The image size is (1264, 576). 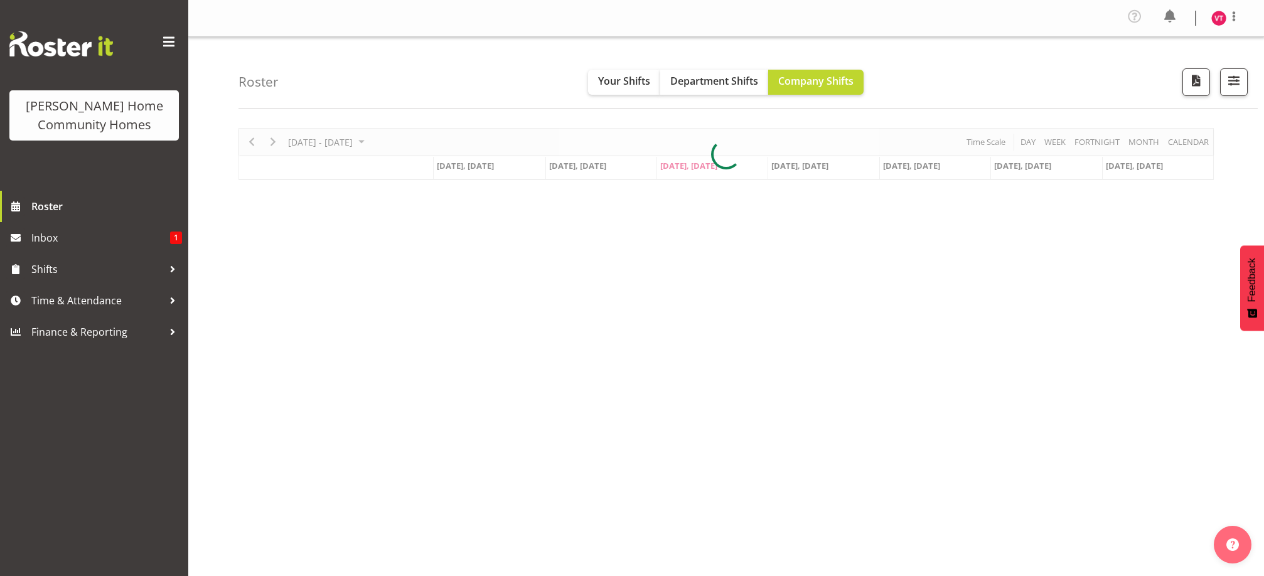 I want to click on button: Download a PDF of the roster according to the set date range., so click(x=1197, y=82).